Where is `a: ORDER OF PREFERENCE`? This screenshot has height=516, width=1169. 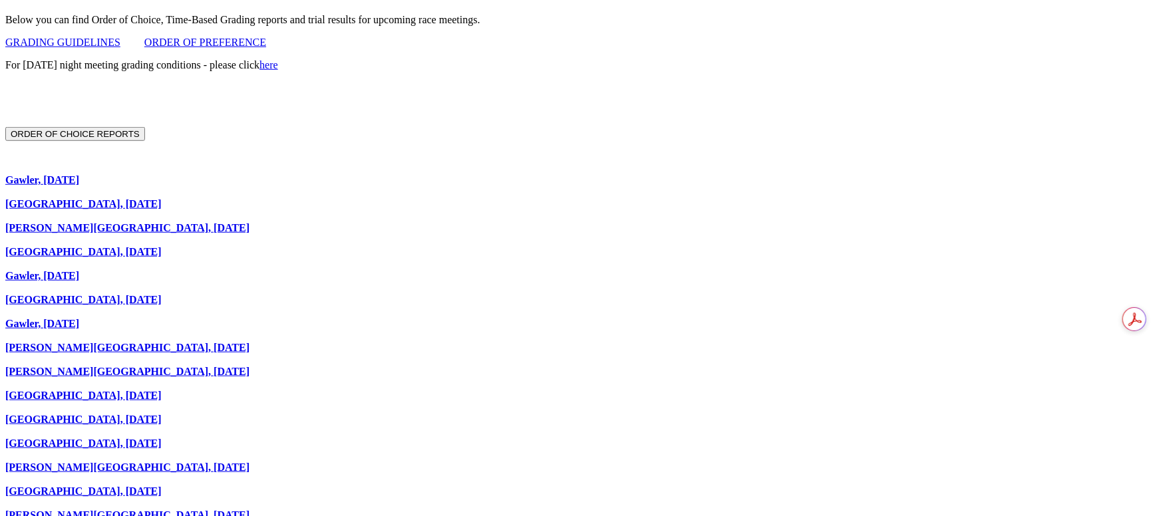 a: ORDER OF PREFERENCE is located at coordinates (205, 42).